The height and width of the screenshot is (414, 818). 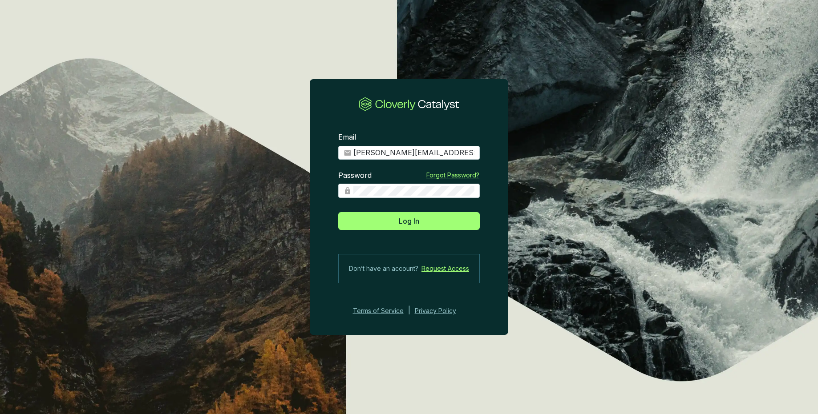 I want to click on span: Log In, so click(x=409, y=221).